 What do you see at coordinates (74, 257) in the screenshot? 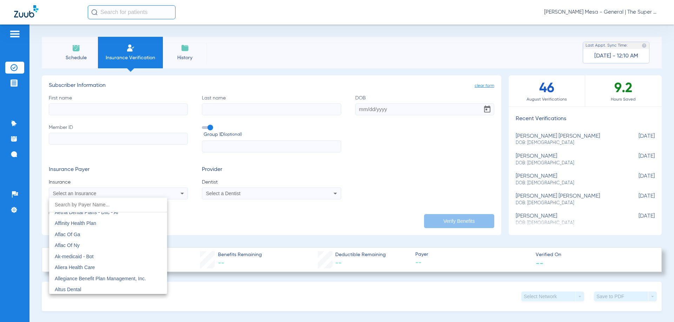
I see `span: Ak-medicaid - Bot` at bounding box center [74, 257].